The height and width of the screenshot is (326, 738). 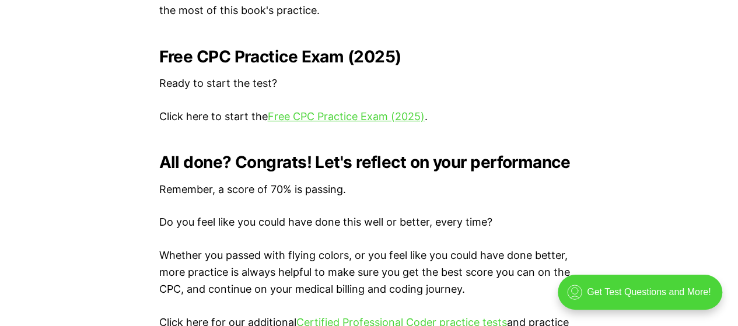 I want to click on p: Click here to start the ., so click(x=369, y=117).